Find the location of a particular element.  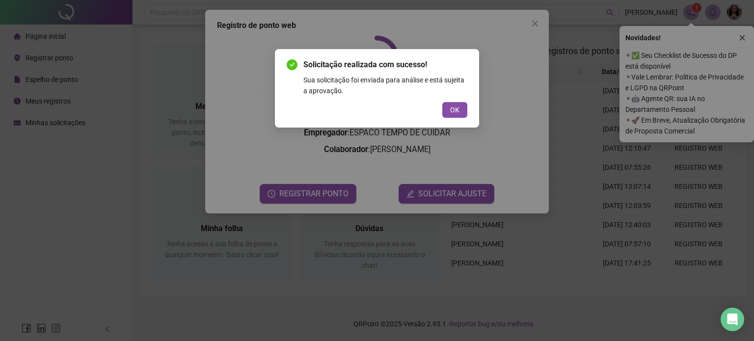

div: Open Intercom Messenger is located at coordinates (732, 319).